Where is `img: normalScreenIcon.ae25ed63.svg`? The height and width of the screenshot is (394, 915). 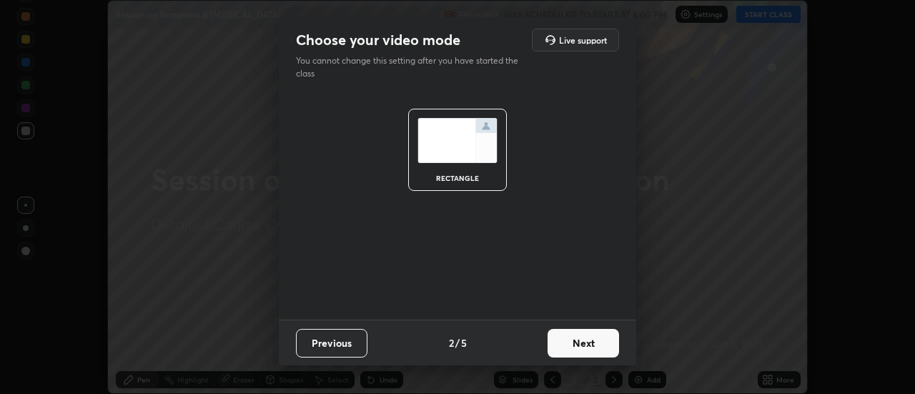
img: normalScreenIcon.ae25ed63.svg is located at coordinates (457, 140).